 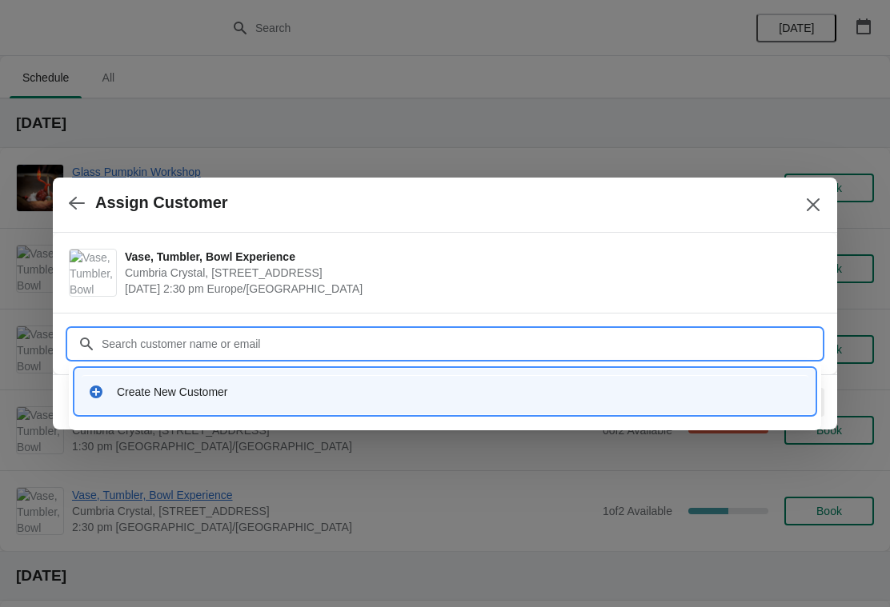 I want to click on button: Close, so click(x=813, y=205).